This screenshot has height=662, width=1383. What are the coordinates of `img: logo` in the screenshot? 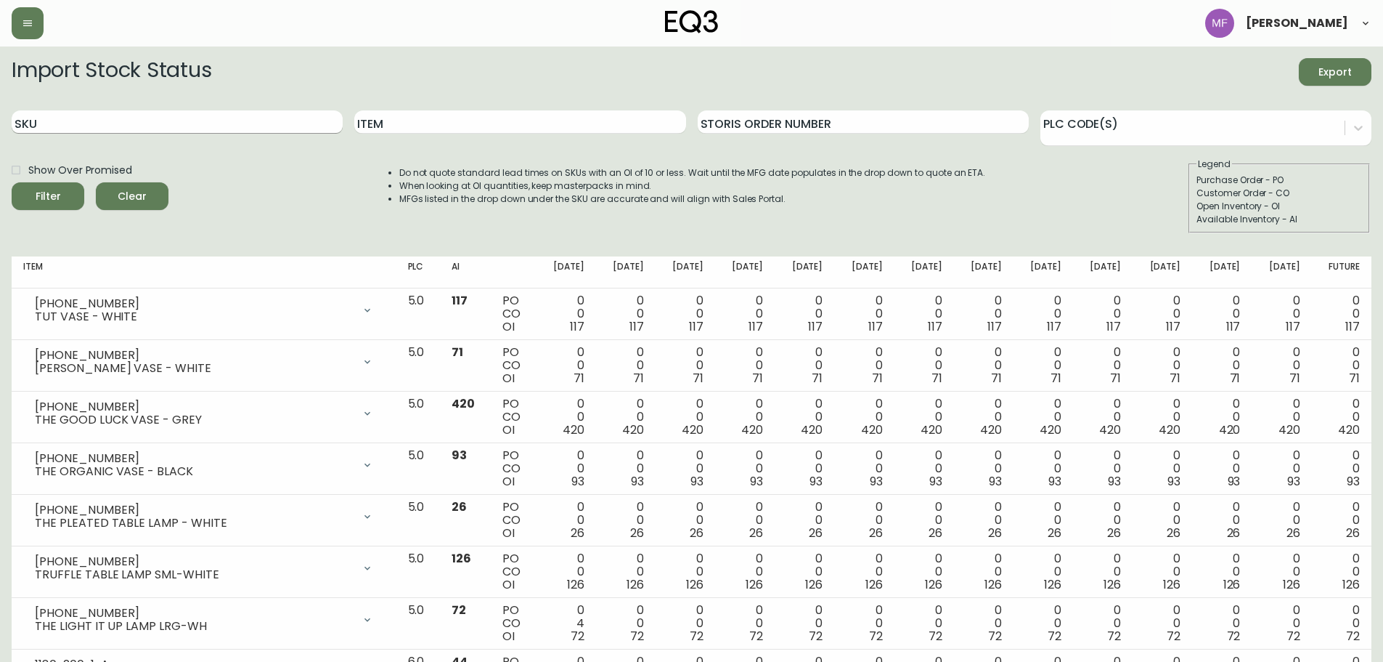 It's located at (692, 22).